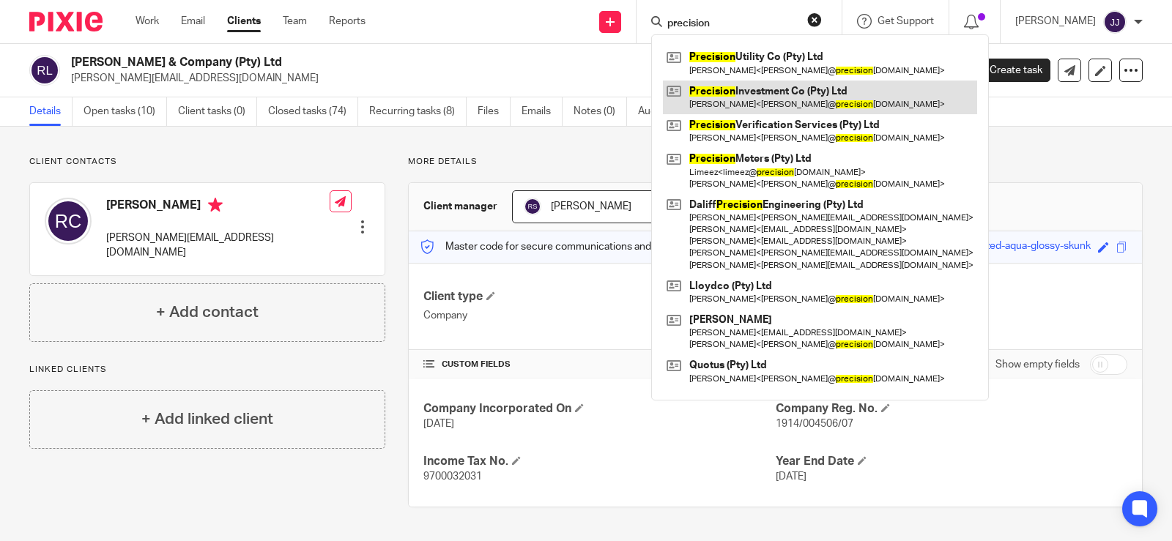 The image size is (1172, 541). What do you see at coordinates (666, 111) in the screenshot?
I see `a: Audit logs` at bounding box center [666, 111].